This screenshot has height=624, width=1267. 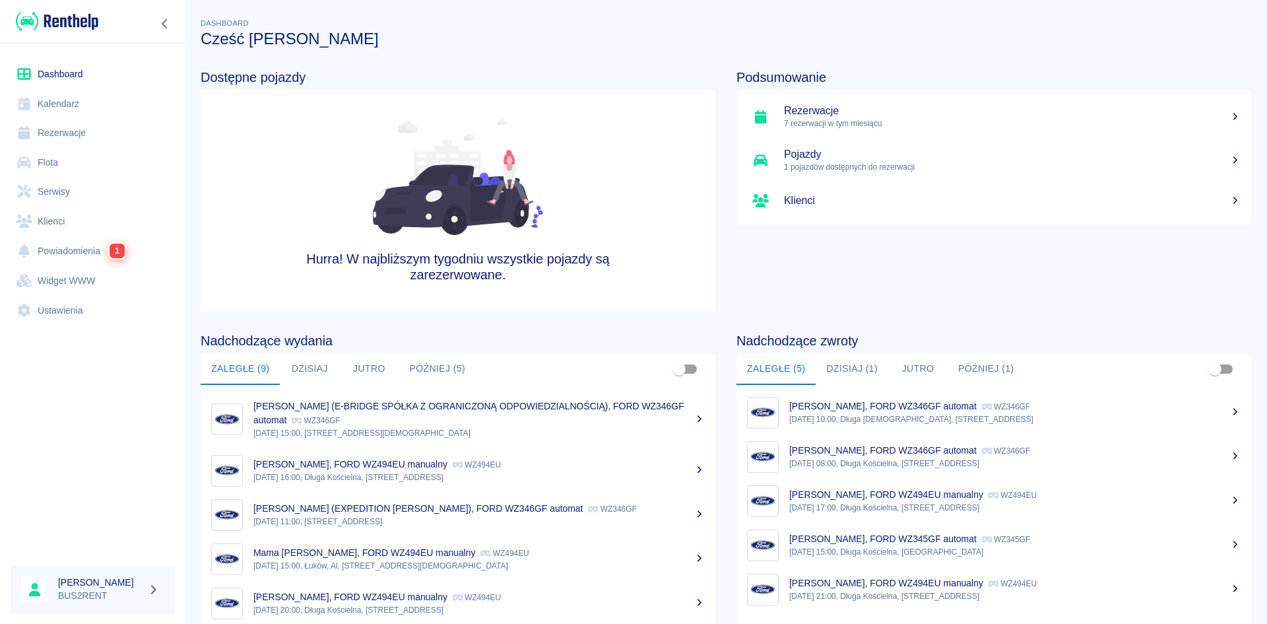 I want to click on a: Rezerwacje, so click(x=92, y=133).